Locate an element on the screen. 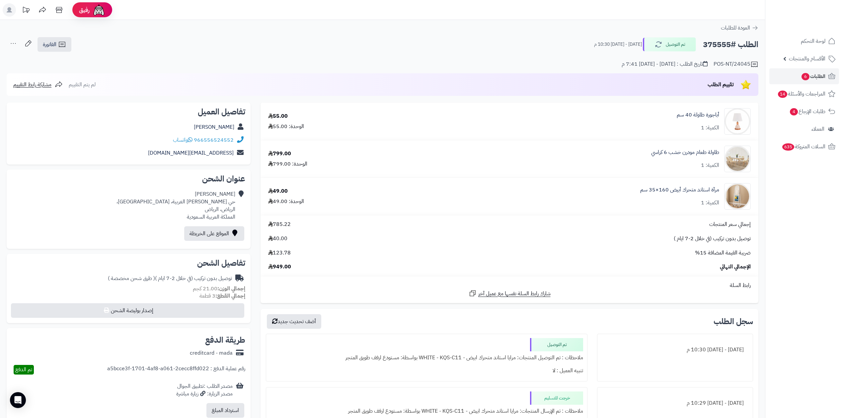 The width and height of the screenshot is (843, 418). div: تم التوصيل is located at coordinates (557, 345).